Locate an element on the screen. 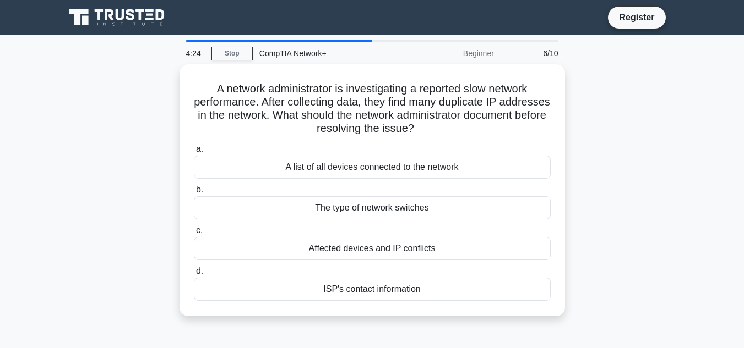 The height and width of the screenshot is (348, 744). div: ISP's contact information is located at coordinates (372, 290).